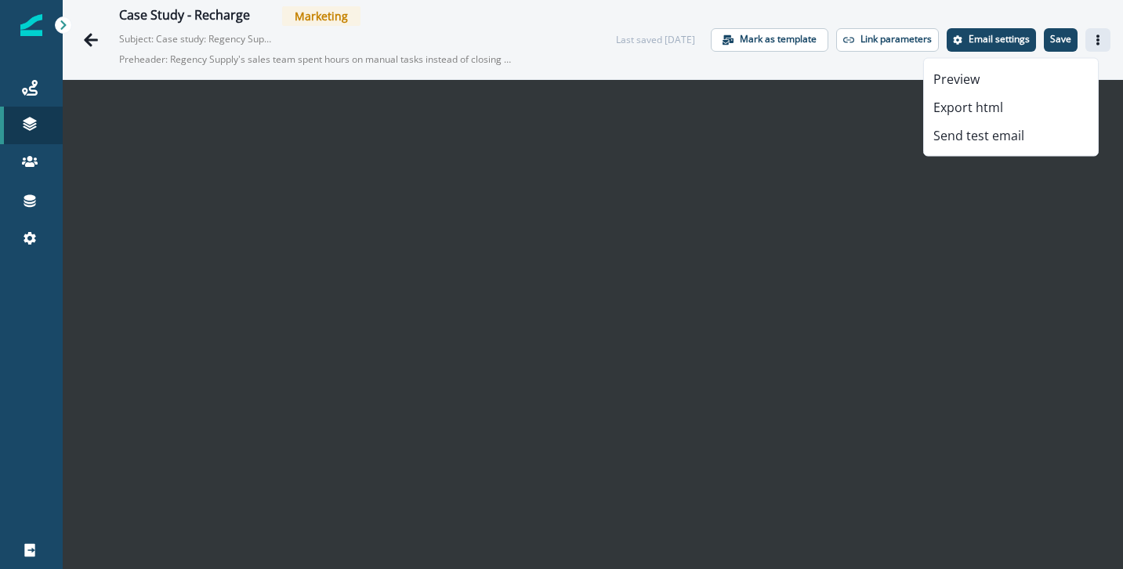  I want to click on img: Inflection, so click(31, 25).